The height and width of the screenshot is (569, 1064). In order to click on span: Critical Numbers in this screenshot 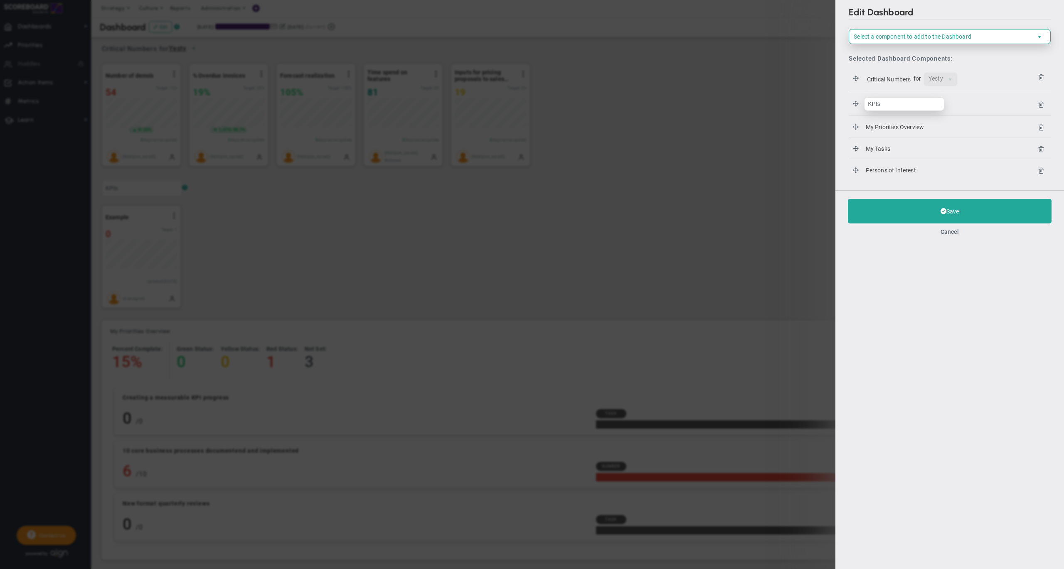, I will do `click(889, 79)`.